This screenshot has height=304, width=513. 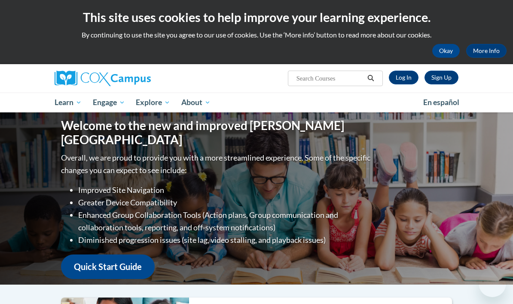 I want to click on a: About, so click(x=196, y=102).